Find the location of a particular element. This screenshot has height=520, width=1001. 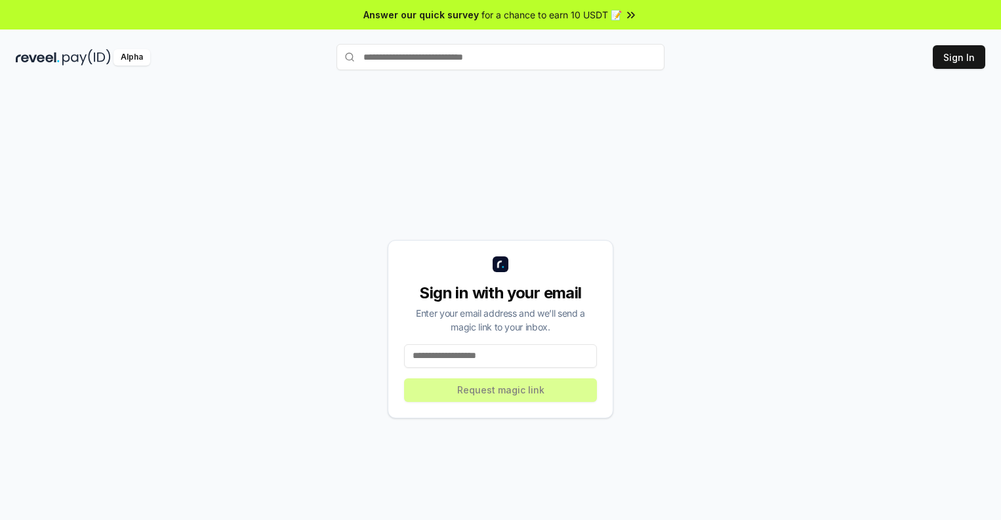

div: Sign in with your email is located at coordinates (501, 293).